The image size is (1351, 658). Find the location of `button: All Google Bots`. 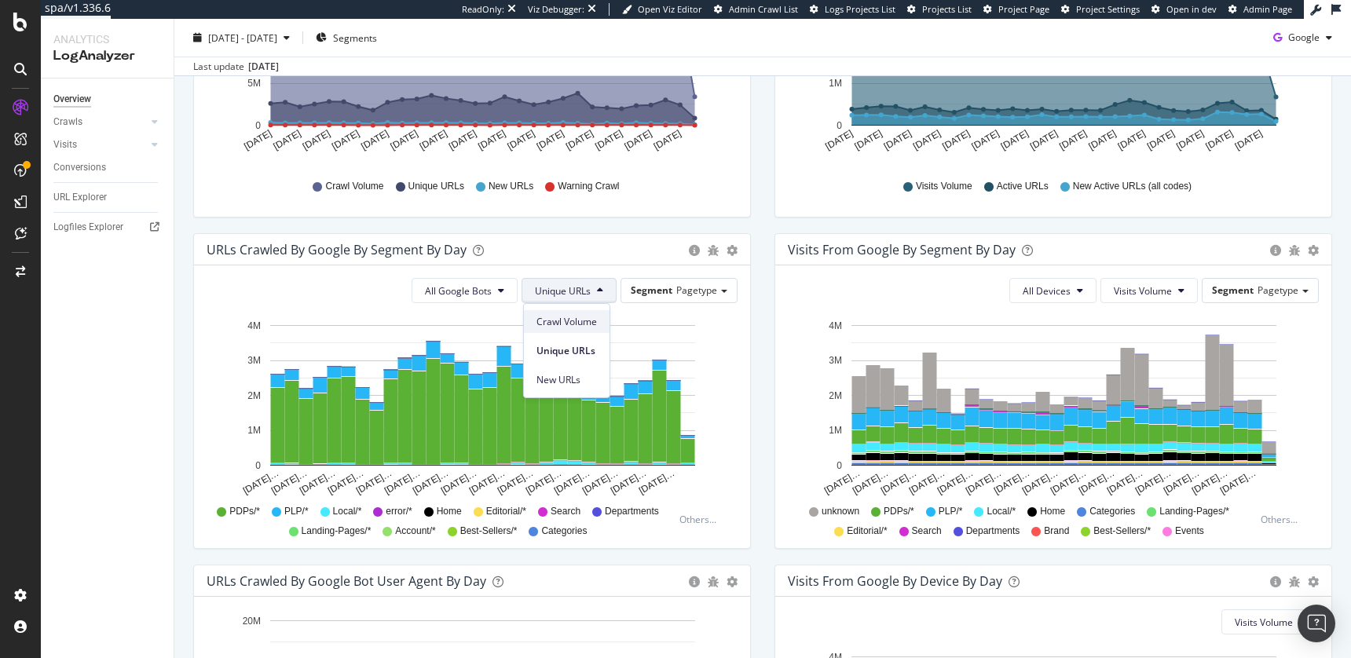

button: All Google Bots is located at coordinates (464, 291).